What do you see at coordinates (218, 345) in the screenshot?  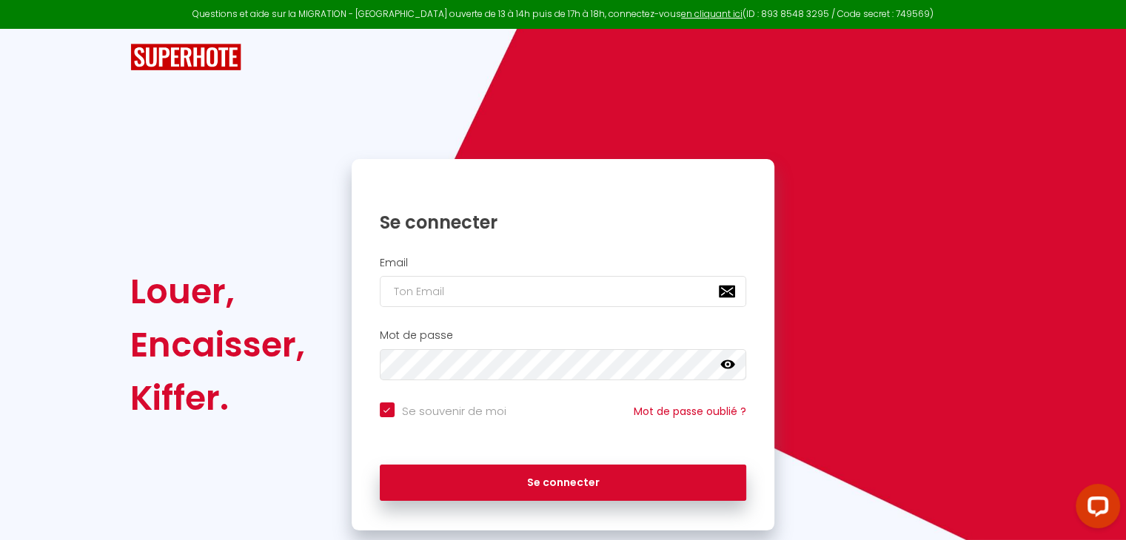 I see `div: Encaisser,` at bounding box center [218, 345].